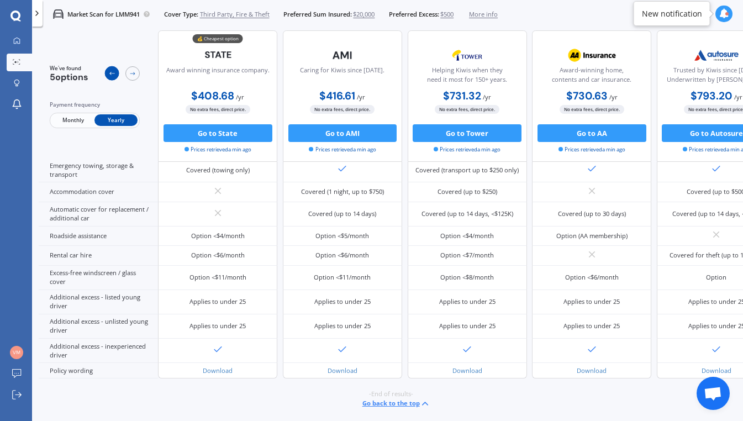 The height and width of the screenshot is (421, 743). Describe the element at coordinates (587, 96) in the screenshot. I see `b: $730.63` at that location.